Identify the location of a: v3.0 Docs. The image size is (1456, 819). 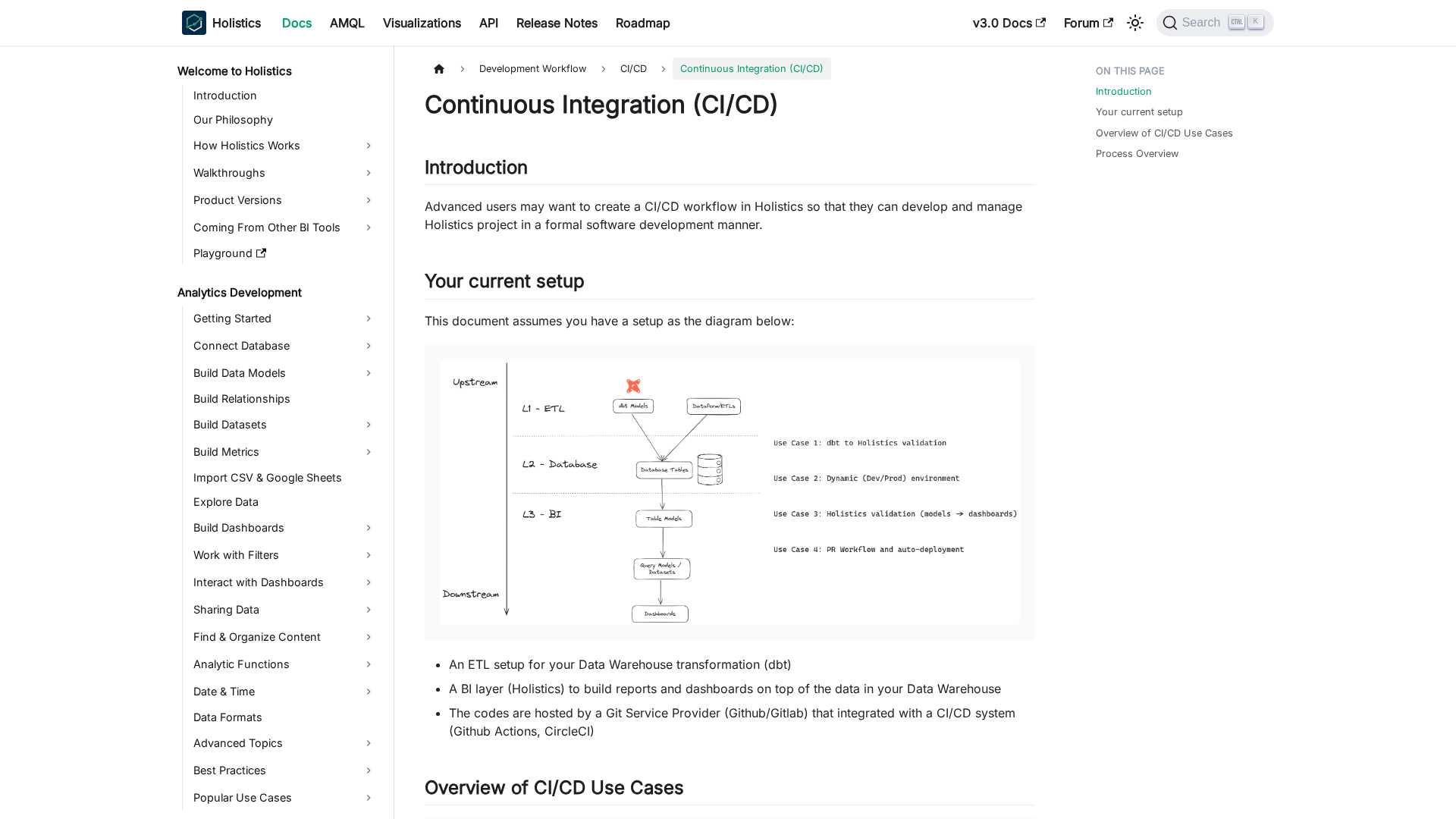
(1009, 22).